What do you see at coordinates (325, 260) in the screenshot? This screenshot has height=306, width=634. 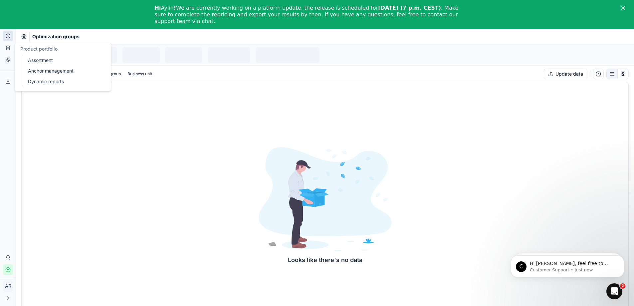 I see `div: Looks like there's no data` at bounding box center [325, 260].